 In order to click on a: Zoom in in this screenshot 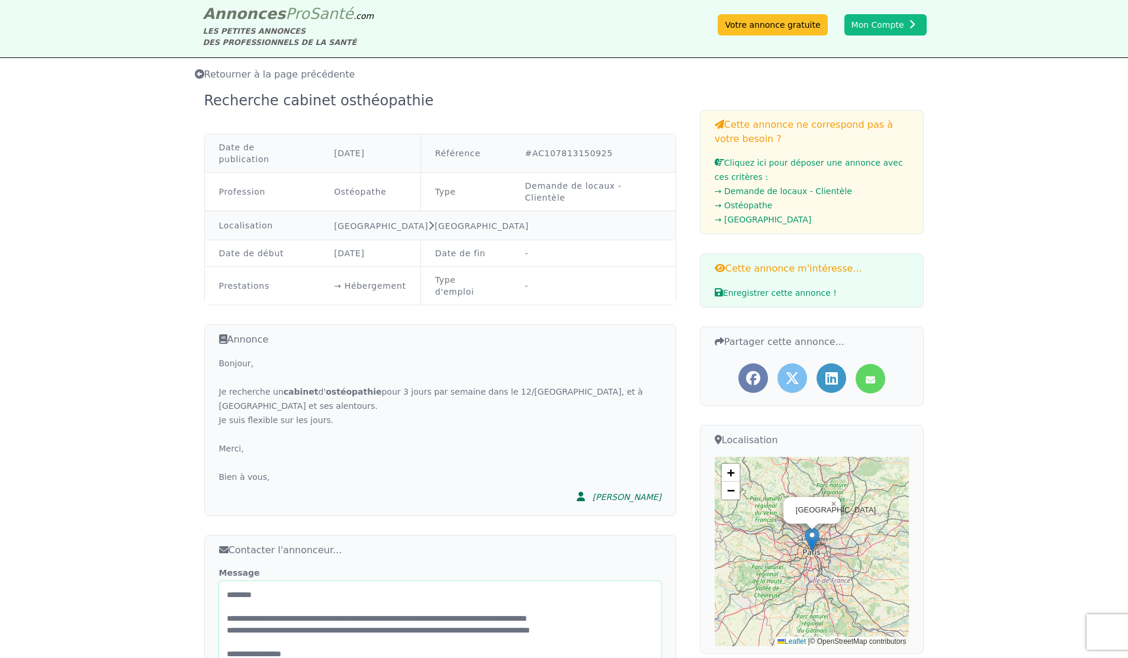, I will do `click(731, 473)`.